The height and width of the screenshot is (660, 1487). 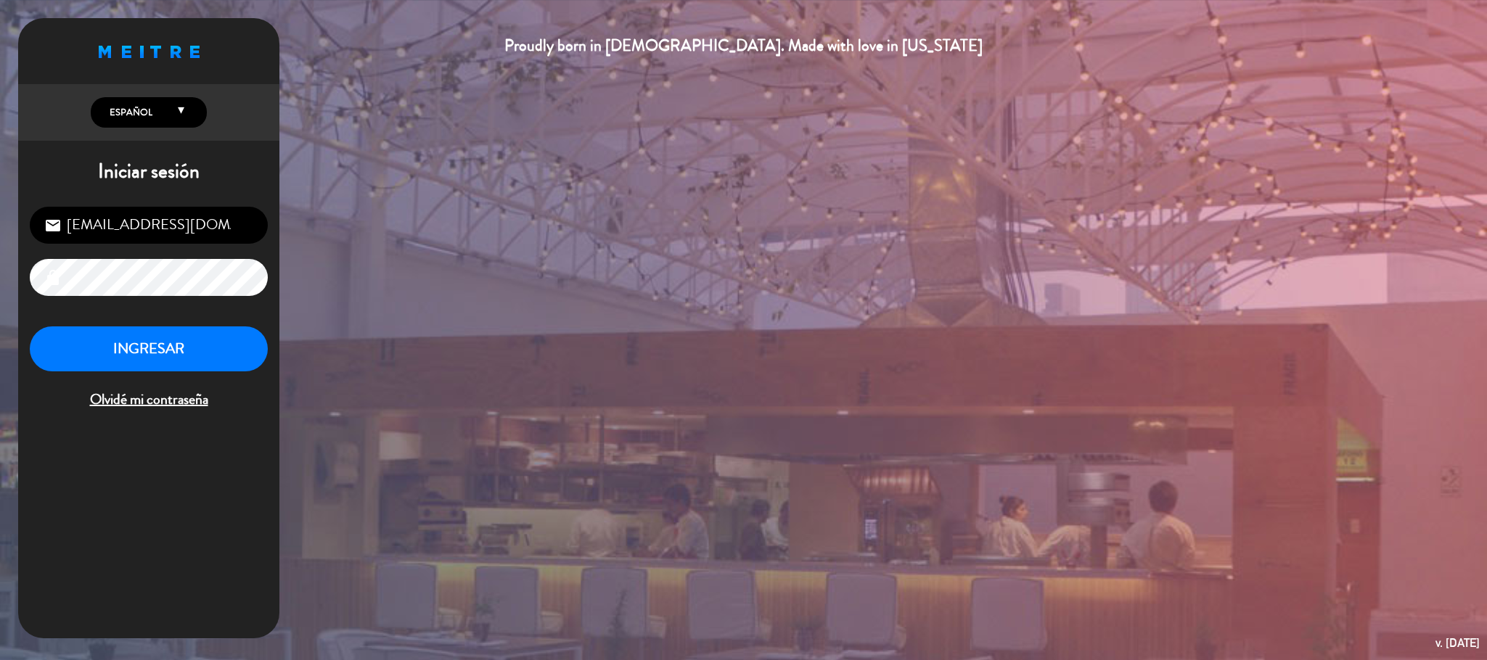 I want to click on span: Español, so click(x=129, y=112).